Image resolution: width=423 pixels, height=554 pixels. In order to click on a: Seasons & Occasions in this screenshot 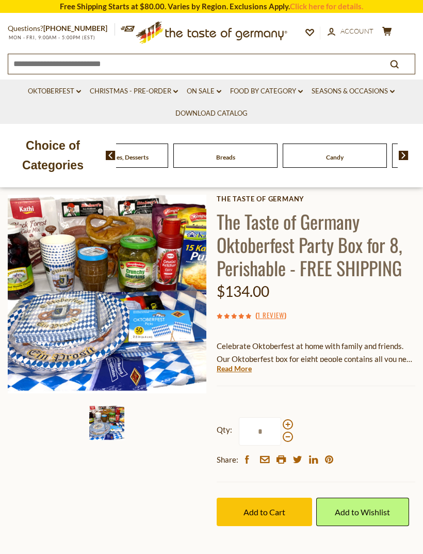, I will do `click(353, 91)`.